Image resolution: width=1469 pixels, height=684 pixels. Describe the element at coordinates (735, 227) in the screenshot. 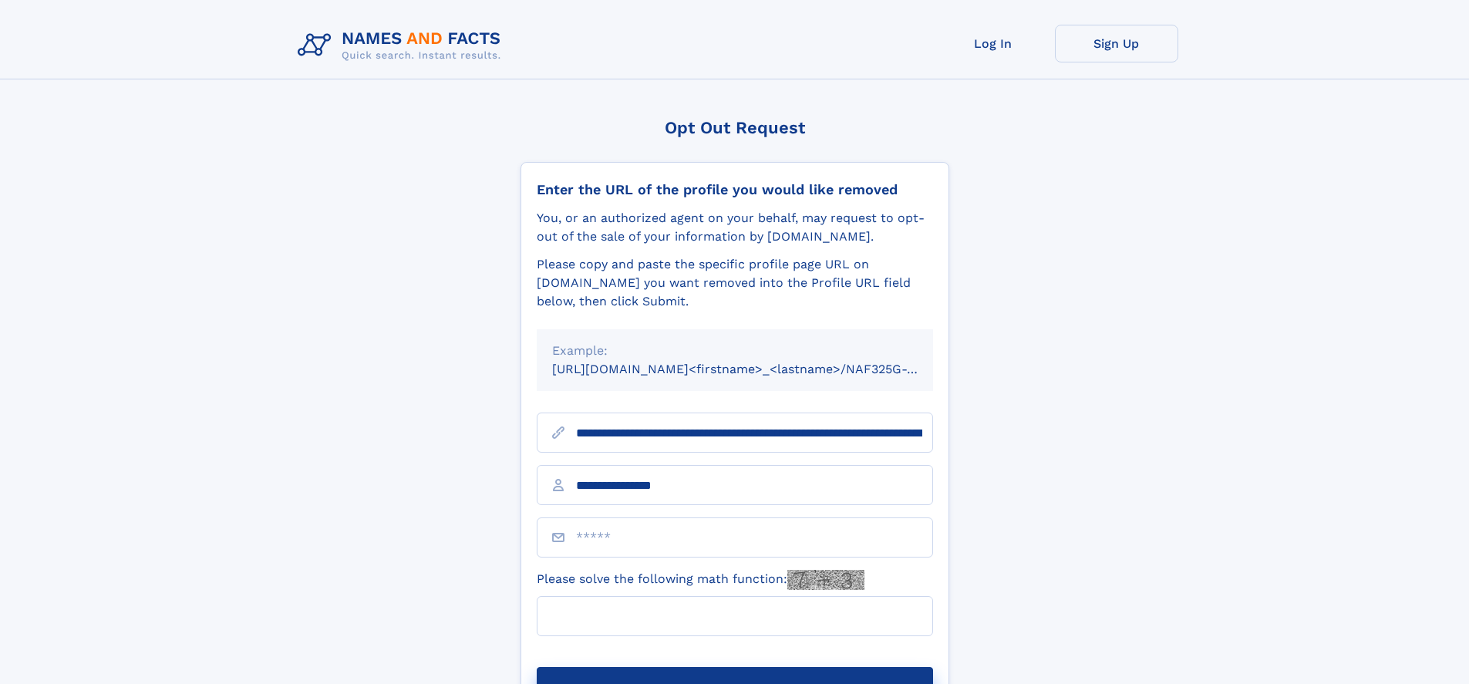

I see `div: You, or an authorized agent on your behalf, may request to opt-out of the sale of your informatio...` at that location.